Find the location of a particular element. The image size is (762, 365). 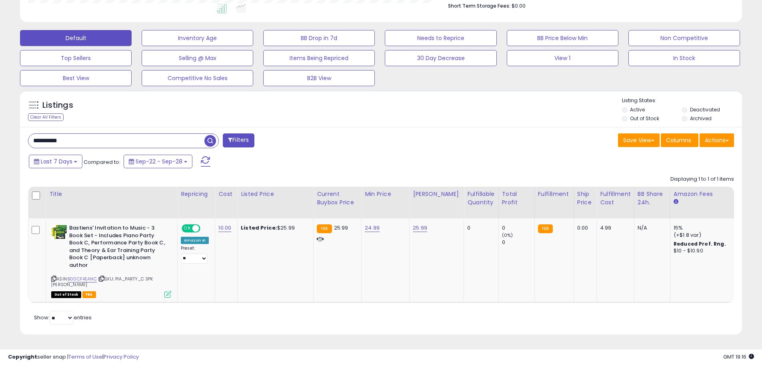

a: 24.99 is located at coordinates (372, 228).